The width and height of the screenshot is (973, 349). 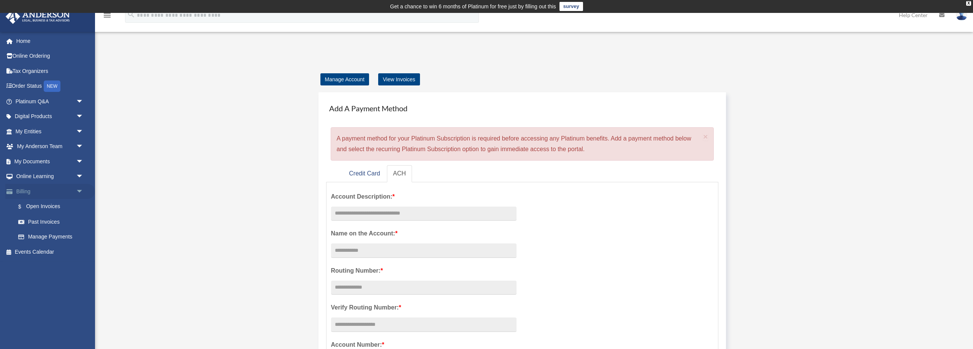 What do you see at coordinates (53, 222) in the screenshot?
I see `a: Past Invoices` at bounding box center [53, 222].